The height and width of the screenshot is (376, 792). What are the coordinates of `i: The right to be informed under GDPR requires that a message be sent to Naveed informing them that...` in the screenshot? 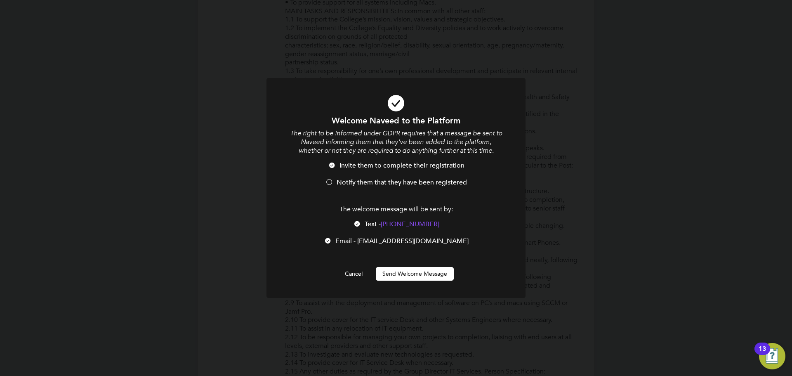 It's located at (396, 142).